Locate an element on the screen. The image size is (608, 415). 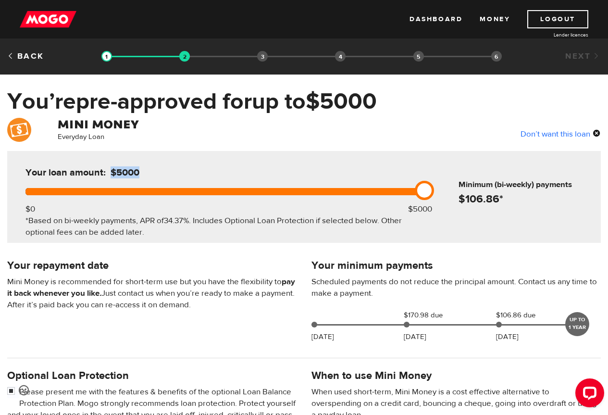
a: Next is located at coordinates (583, 56).